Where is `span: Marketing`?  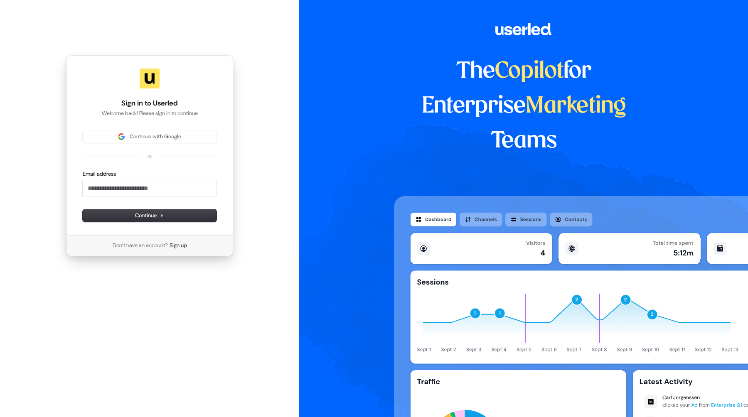
span: Marketing is located at coordinates (576, 106).